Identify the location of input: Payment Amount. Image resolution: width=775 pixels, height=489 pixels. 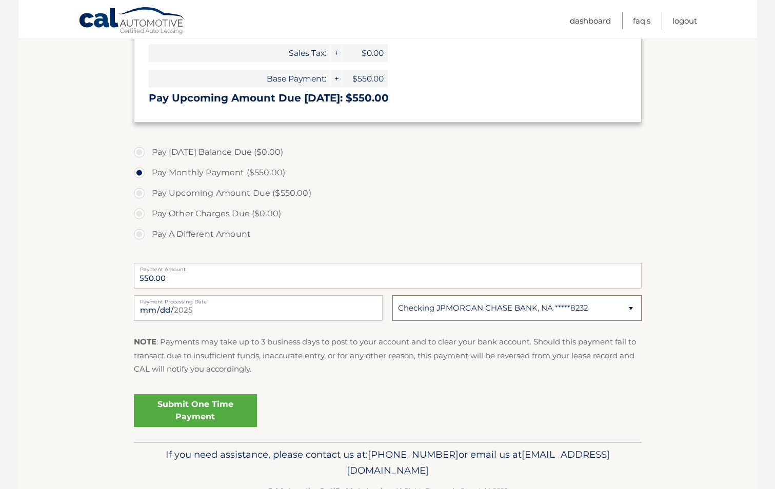
(388, 276).